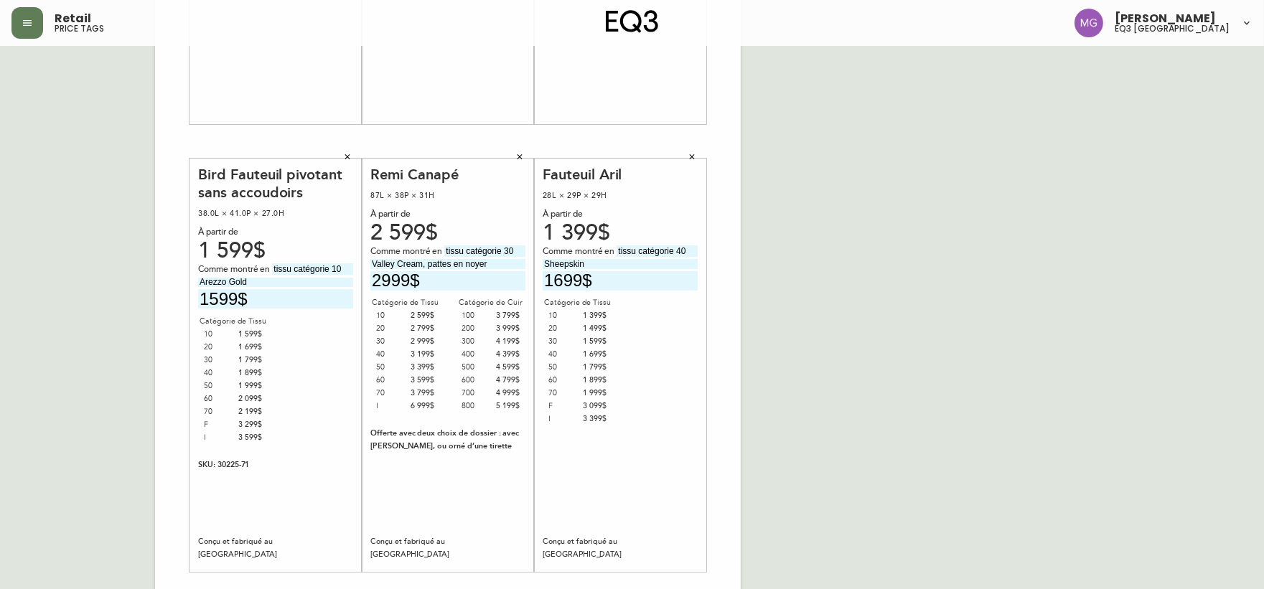 The height and width of the screenshot is (589, 1264). I want to click on div: 300, so click(476, 342).